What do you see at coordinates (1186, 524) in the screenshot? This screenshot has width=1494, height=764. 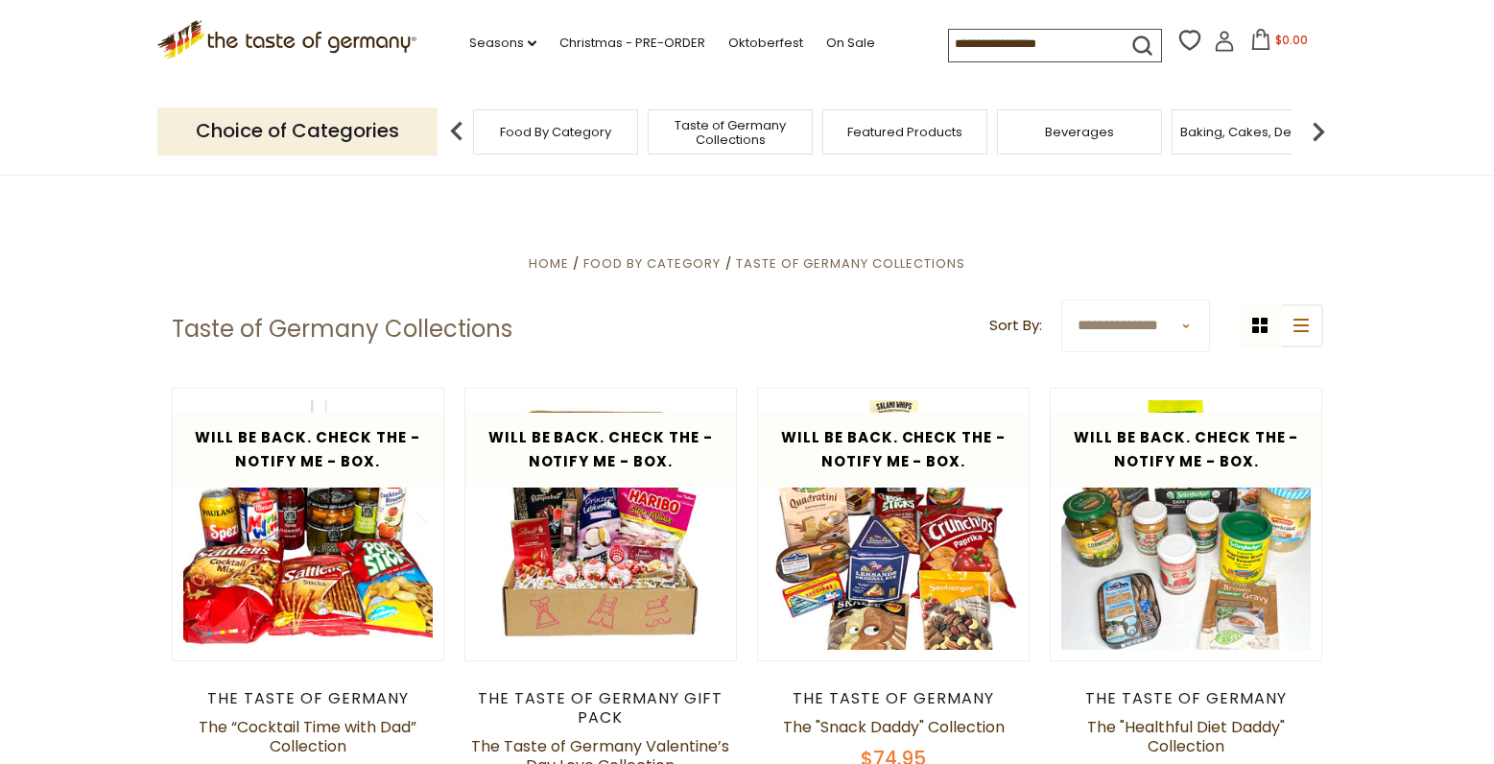 I see `img: The "Healthful Diet Daddy" Collection` at bounding box center [1186, 524].